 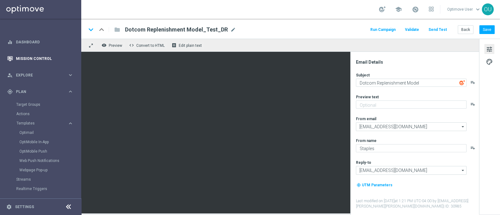 What do you see at coordinates (40, 75) in the screenshot?
I see `div: person_search Explore keyboard_arrow_right` at bounding box center [40, 75].